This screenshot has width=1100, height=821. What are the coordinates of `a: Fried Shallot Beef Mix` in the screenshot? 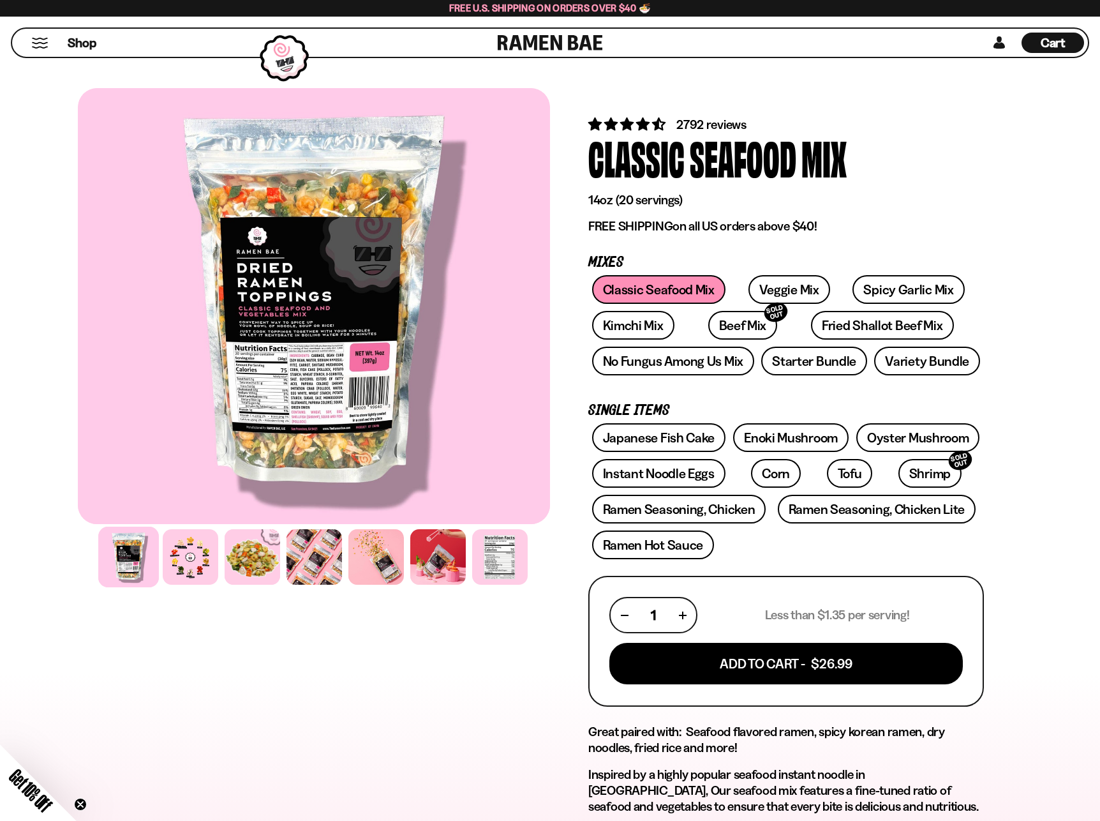 It's located at (882, 325).